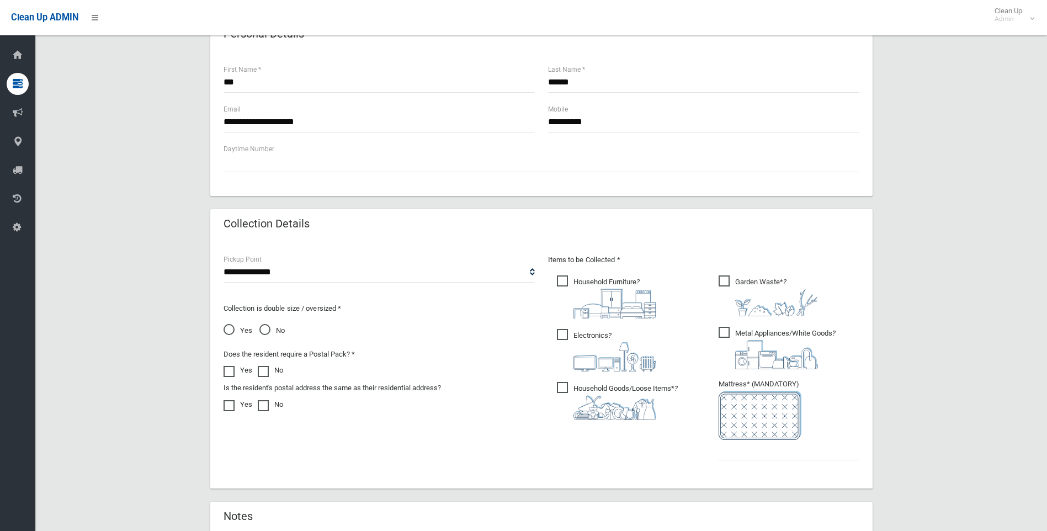 The height and width of the screenshot is (531, 1047). Describe the element at coordinates (332, 388) in the screenshot. I see `label: Is the resident's postal address the same as their residential address?` at that location.